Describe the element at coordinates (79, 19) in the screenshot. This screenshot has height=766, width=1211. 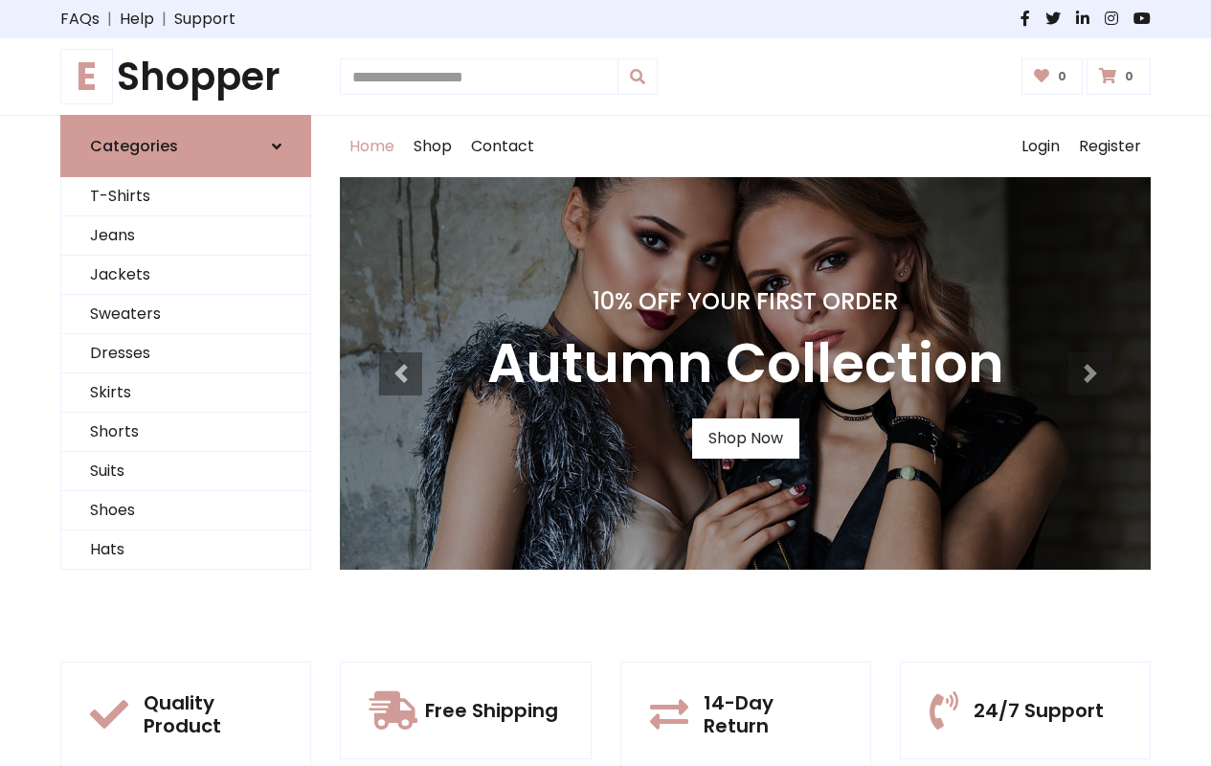
I see `a: FAQs` at that location.